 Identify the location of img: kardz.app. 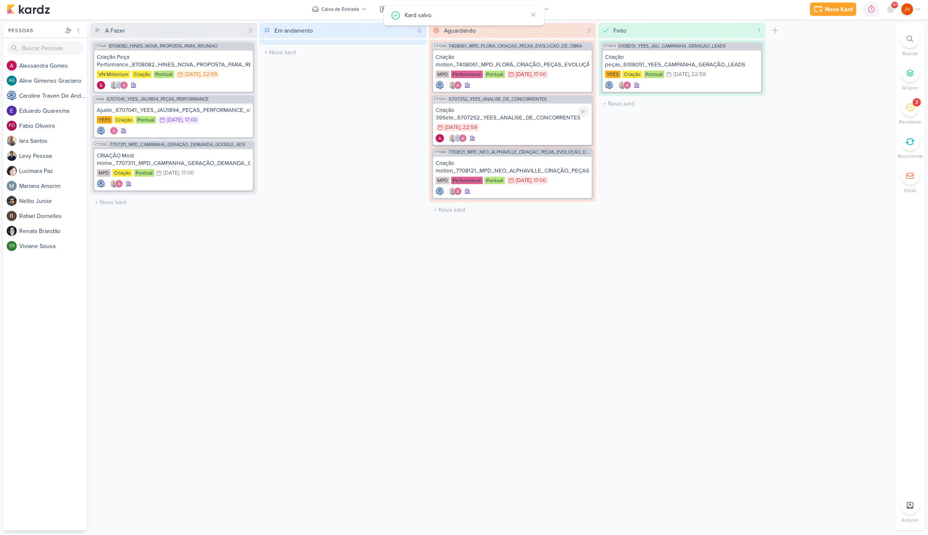
(28, 10).